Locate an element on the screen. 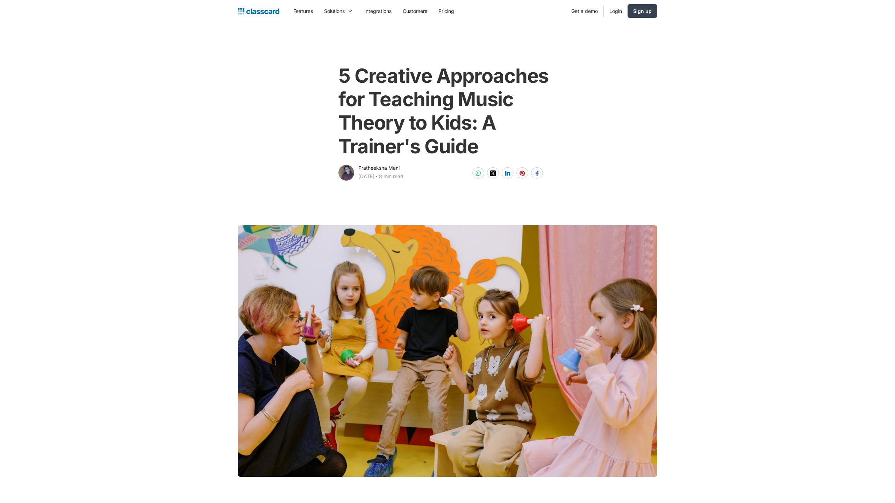 This screenshot has height=503, width=895. a: home is located at coordinates (258, 11).